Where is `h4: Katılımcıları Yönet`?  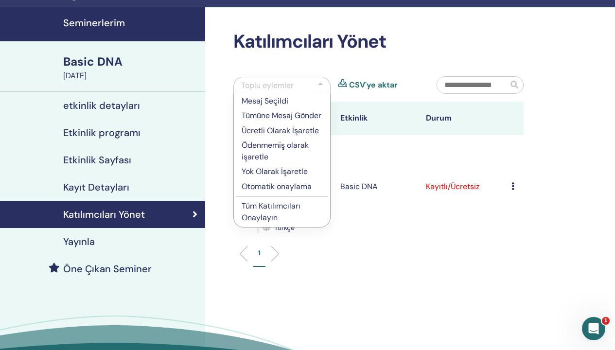 h4: Katılımcıları Yönet is located at coordinates (104, 214).